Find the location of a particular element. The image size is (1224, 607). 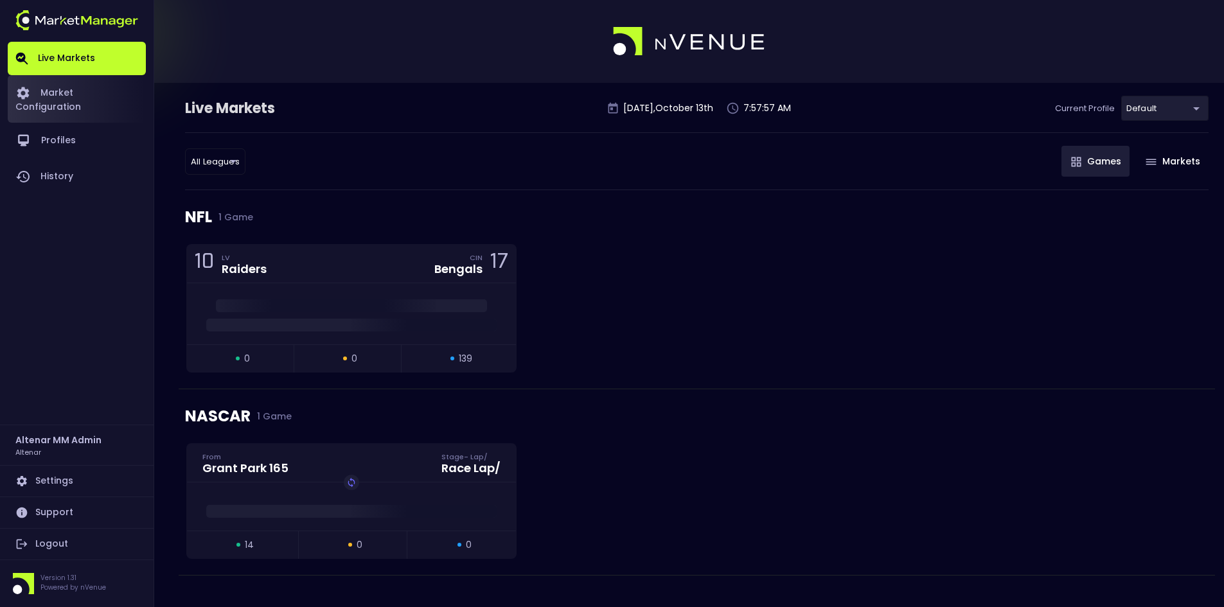

span: 139 is located at coordinates (465, 359).